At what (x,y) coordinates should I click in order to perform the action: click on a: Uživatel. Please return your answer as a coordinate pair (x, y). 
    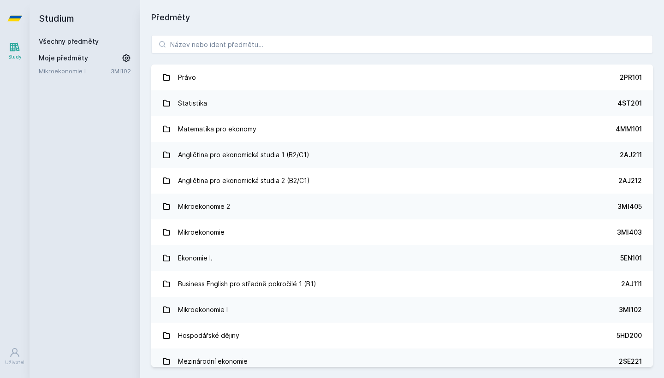
    Looking at the image, I should click on (15, 356).